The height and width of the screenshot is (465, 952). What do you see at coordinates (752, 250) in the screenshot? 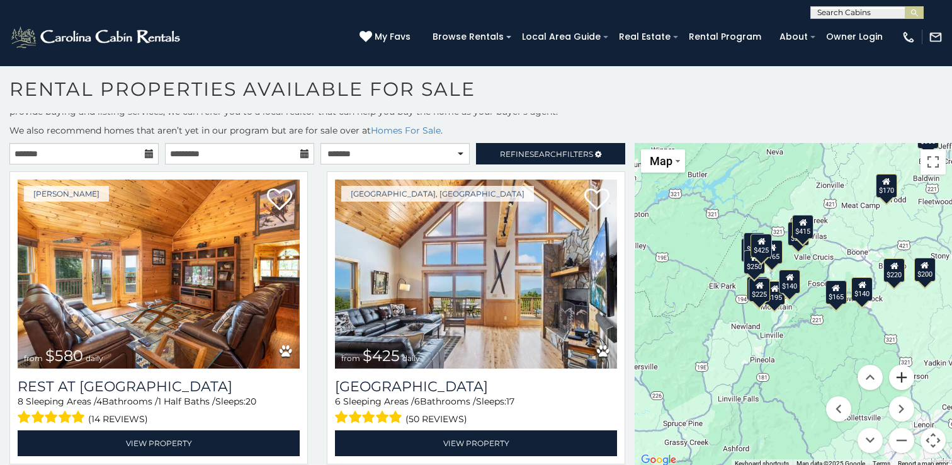
I see `div: $290` at bounding box center [752, 250].